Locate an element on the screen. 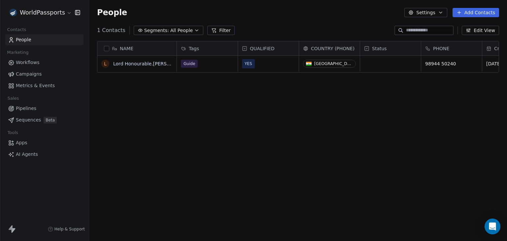  button: Edit View is located at coordinates (480, 30).